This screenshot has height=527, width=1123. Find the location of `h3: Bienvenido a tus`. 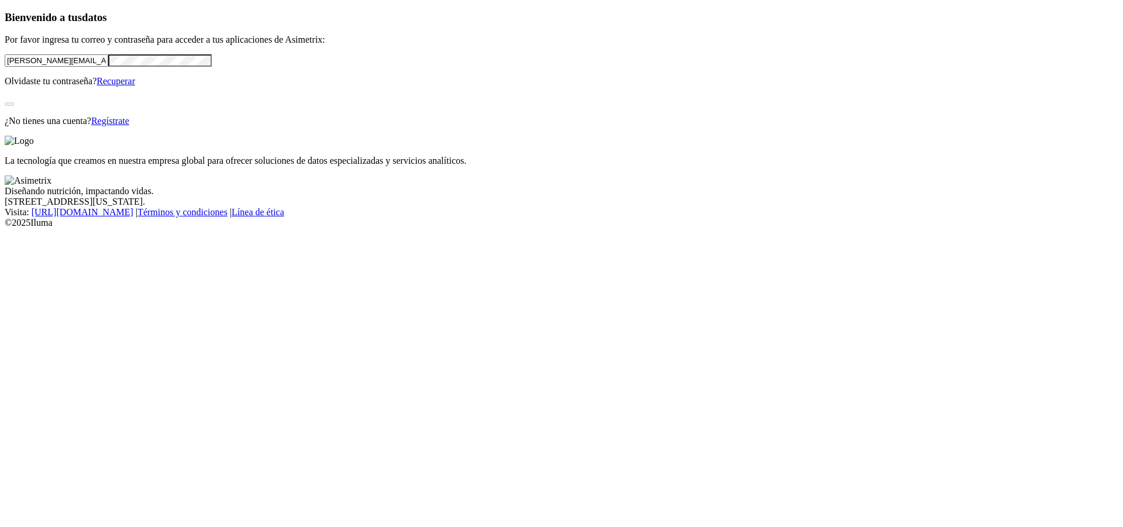

h3: Bienvenido a tus is located at coordinates (562, 18).